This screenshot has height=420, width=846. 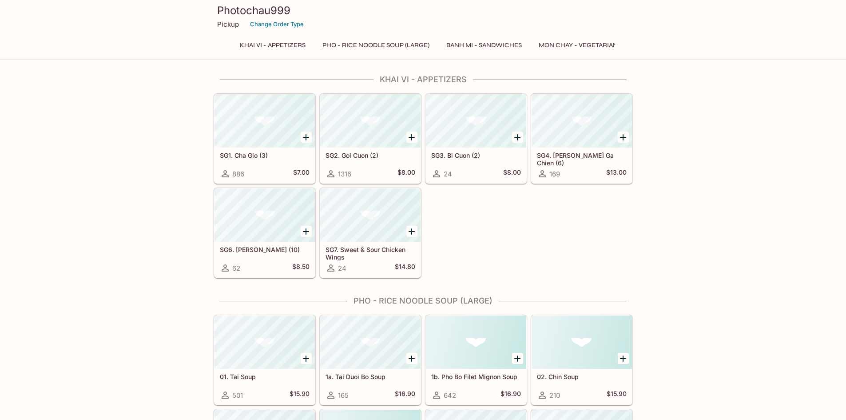 What do you see at coordinates (423, 10) in the screenshot?
I see `h3: Photochau999` at bounding box center [423, 10].